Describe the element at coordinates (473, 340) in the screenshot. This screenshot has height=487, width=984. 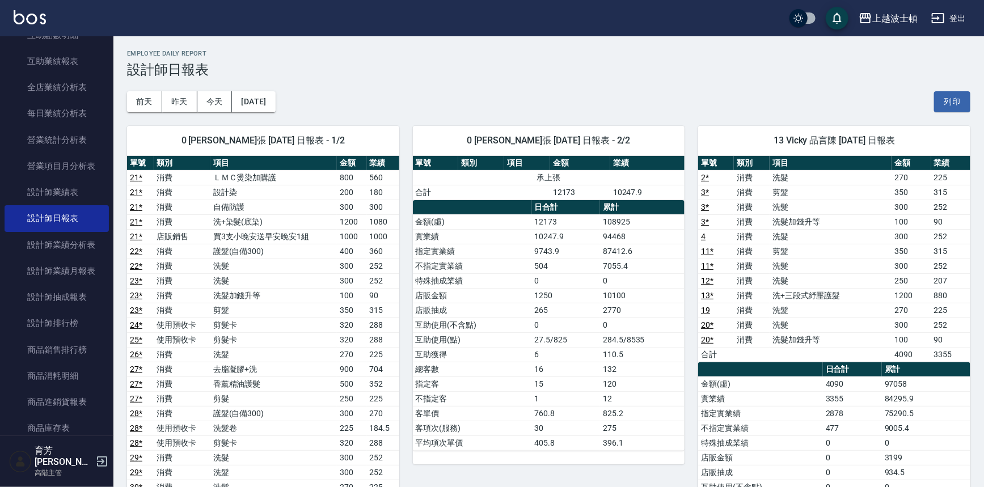
I see `td: 互助使用(點)` at that location.